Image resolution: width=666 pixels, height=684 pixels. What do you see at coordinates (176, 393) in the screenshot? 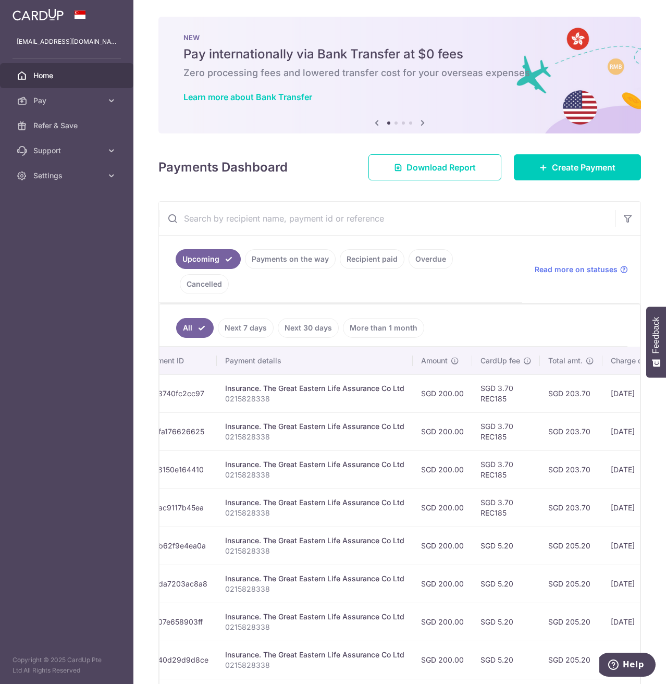
I see `td: txn_3740fc2cc97` at bounding box center [176, 393].